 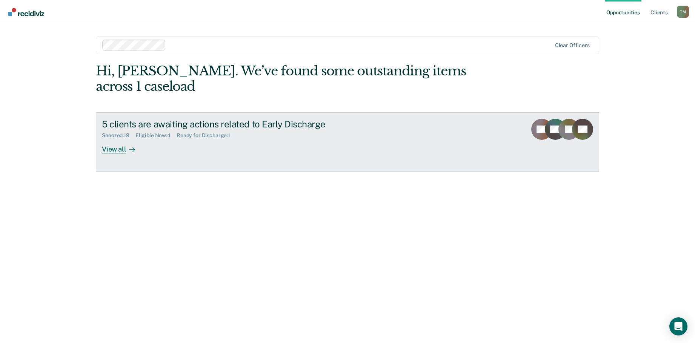 I want to click on div: Eligible Now : 4, so click(x=156, y=135).